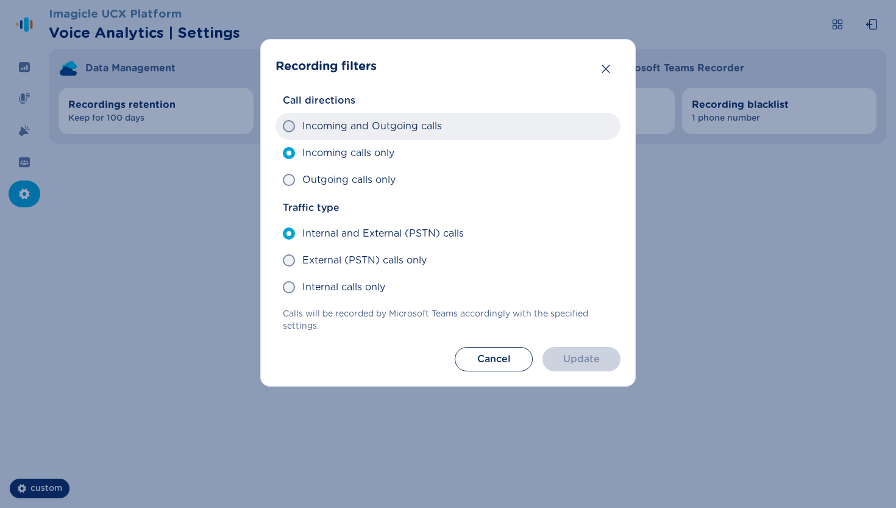  What do you see at coordinates (364, 260) in the screenshot?
I see `span: External (PSTN) calls only` at bounding box center [364, 260].